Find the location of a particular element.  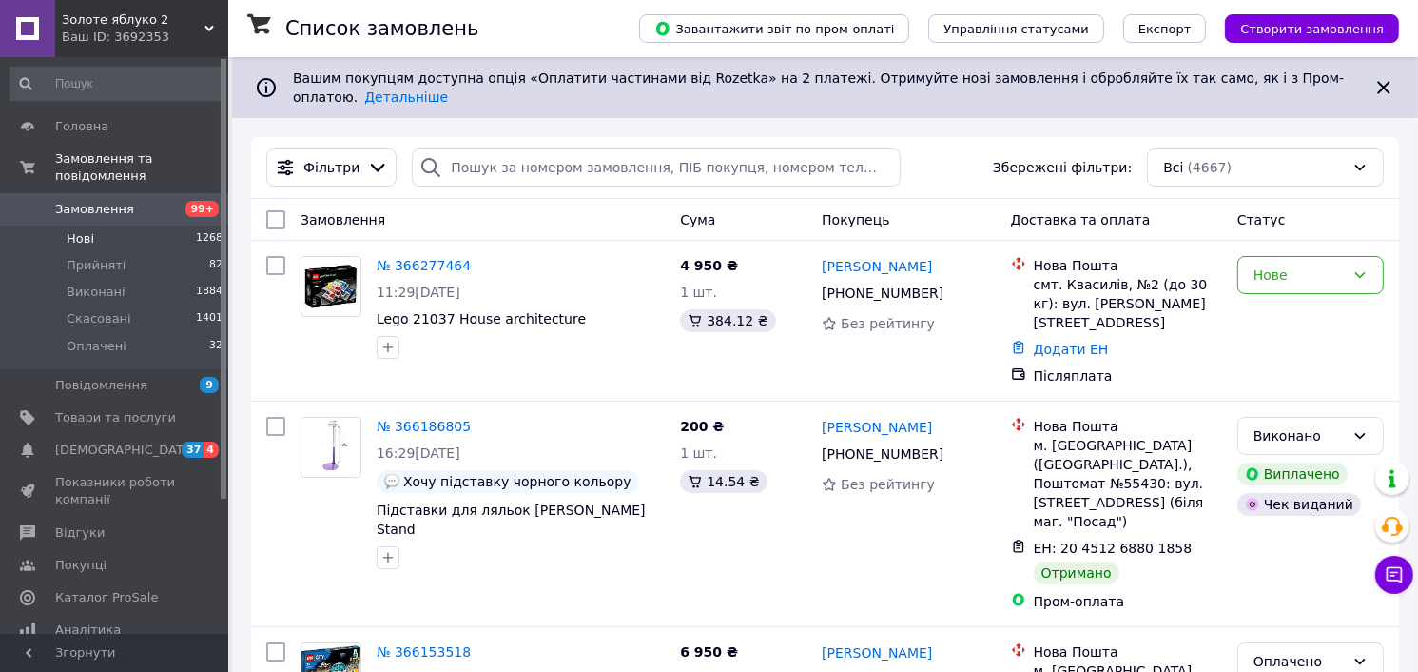

span: 1268 is located at coordinates (209, 239).